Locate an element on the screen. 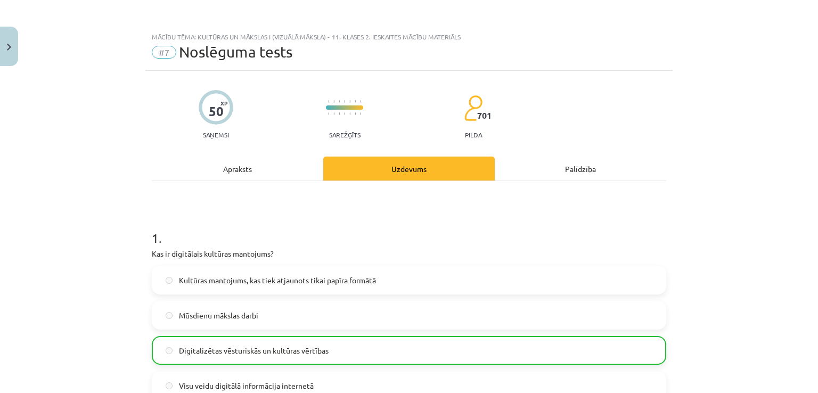 Image resolution: width=818 pixels, height=393 pixels. div: 50 is located at coordinates (216, 111).